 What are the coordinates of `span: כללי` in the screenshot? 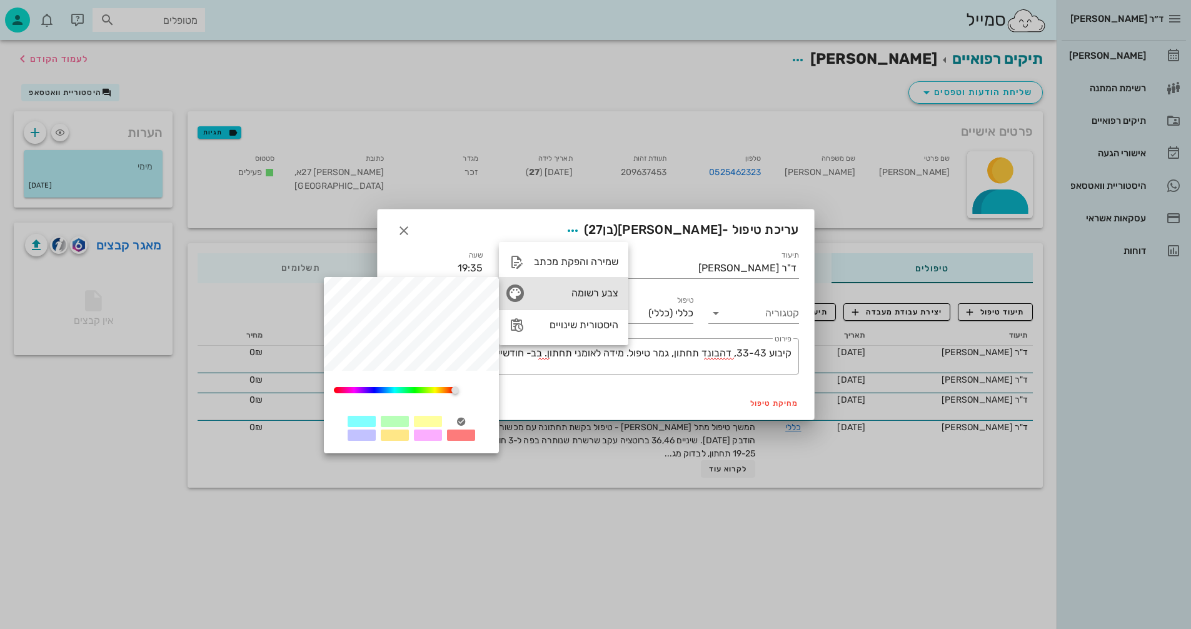 It's located at (684, 313).